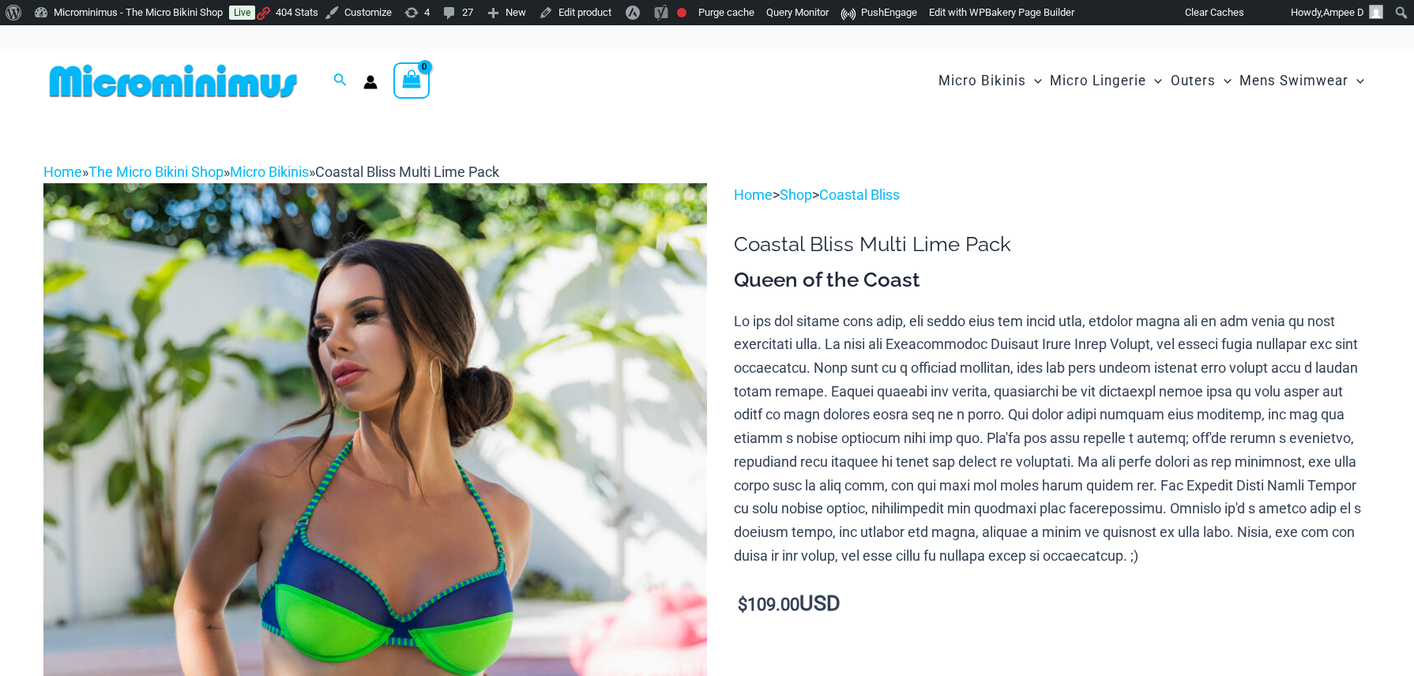 Image resolution: width=1414 pixels, height=676 pixels. Describe the element at coordinates (1098, 81) in the screenshot. I see `span: Micro Lingerie` at that location.